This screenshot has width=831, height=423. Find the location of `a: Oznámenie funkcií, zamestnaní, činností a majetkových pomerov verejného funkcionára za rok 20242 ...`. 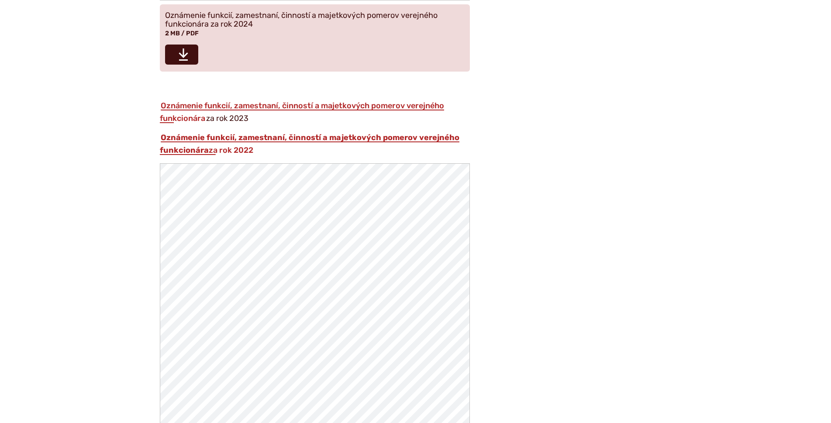

a: Oznámenie funkcií, zamestnaní, činností a majetkových pomerov verejného funkcionára za rok 20242 ... is located at coordinates (315, 38).